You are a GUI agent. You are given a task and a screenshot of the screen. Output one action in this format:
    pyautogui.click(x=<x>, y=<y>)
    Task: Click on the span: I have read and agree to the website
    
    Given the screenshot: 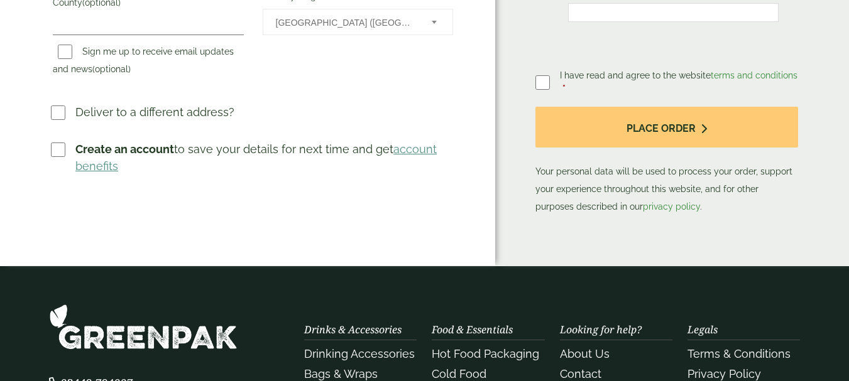 What is the action you would take?
    pyautogui.click(x=679, y=75)
    